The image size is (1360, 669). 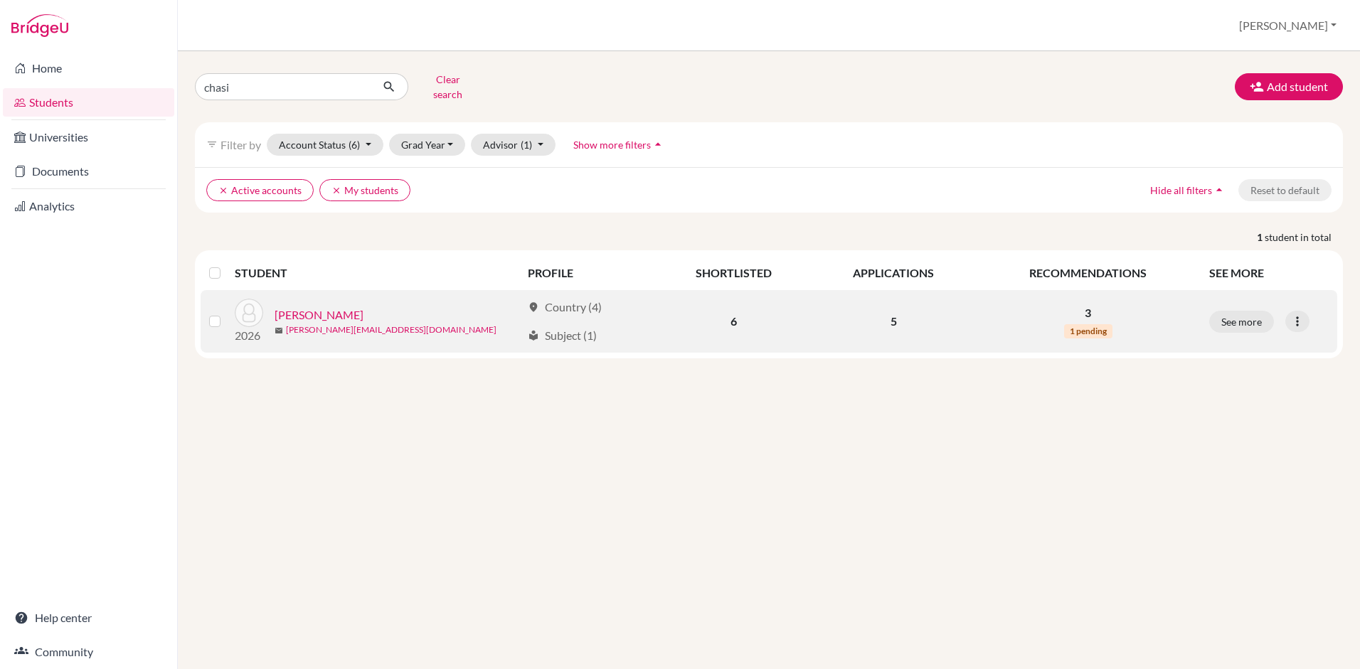 I want to click on i: filter_list, so click(x=212, y=144).